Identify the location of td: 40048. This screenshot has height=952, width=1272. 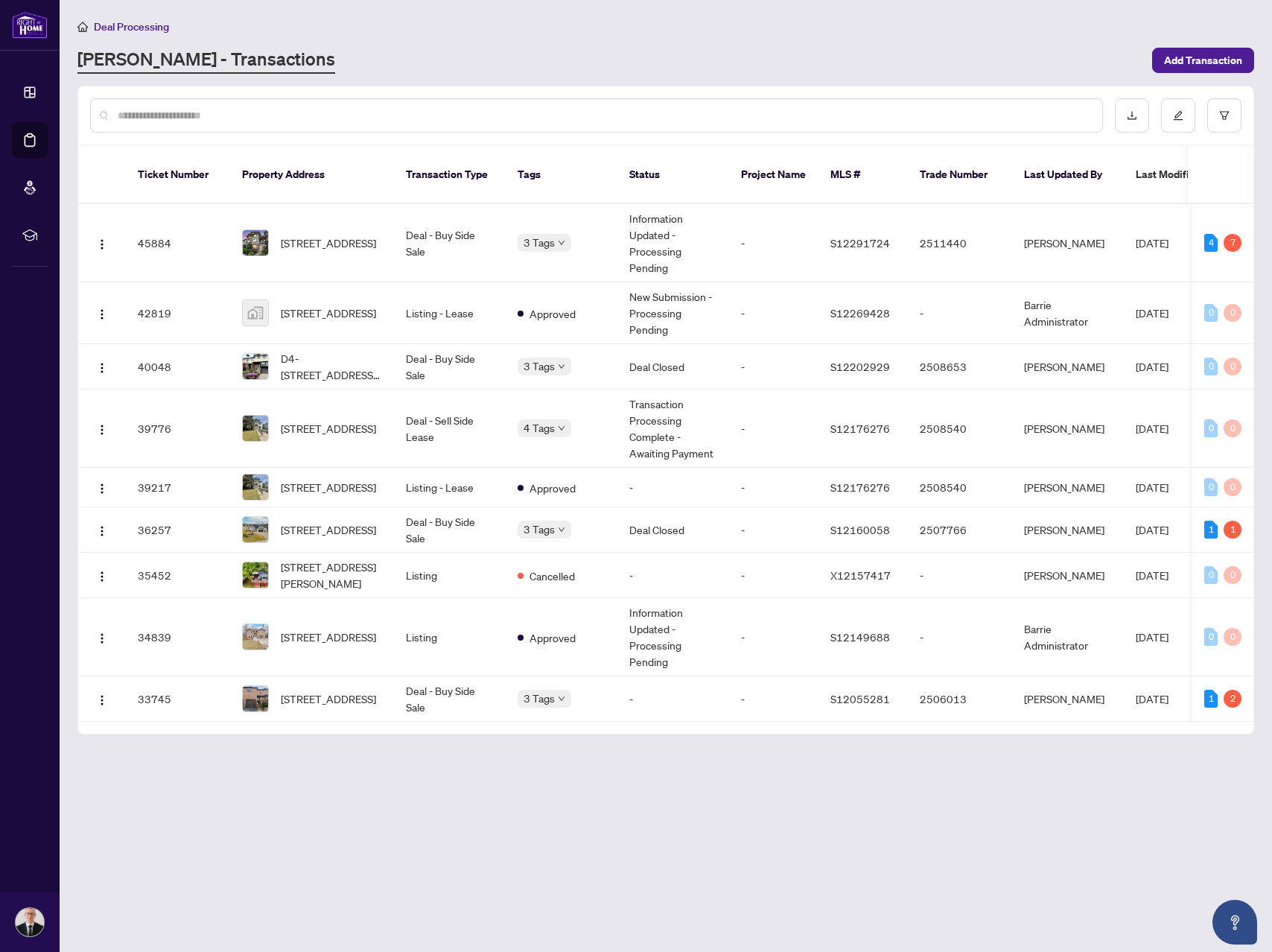
(178, 366).